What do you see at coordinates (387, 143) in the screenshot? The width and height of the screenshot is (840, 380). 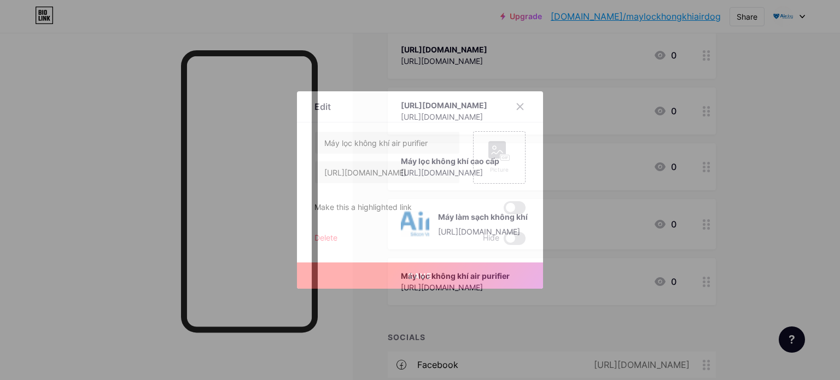 I see `input: Title` at bounding box center [387, 143].